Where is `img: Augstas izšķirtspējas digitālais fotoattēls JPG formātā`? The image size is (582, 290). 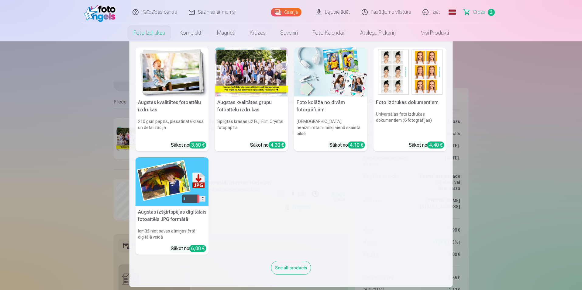
img: Augstas izšķirtspējas digitālais fotoattēls JPG formātā is located at coordinates (172, 182).